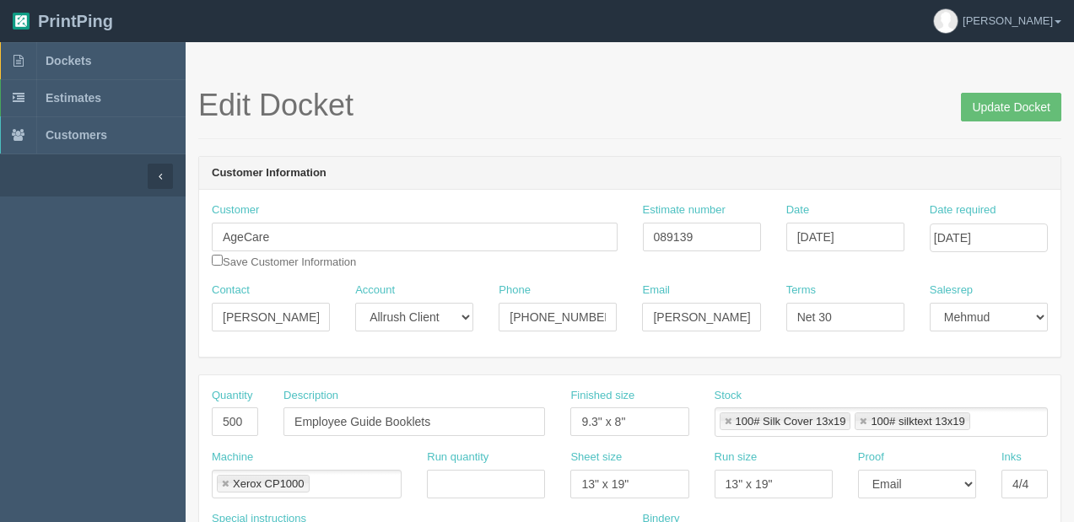  I want to click on label: Date, so click(797, 210).